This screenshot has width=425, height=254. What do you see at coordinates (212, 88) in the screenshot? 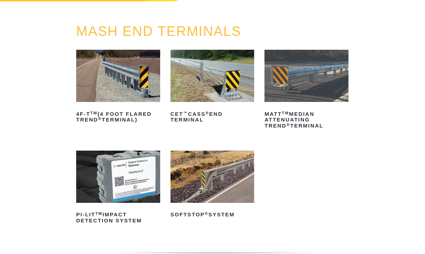
I see `a: CET™CASS®End Terminal` at bounding box center [212, 88].